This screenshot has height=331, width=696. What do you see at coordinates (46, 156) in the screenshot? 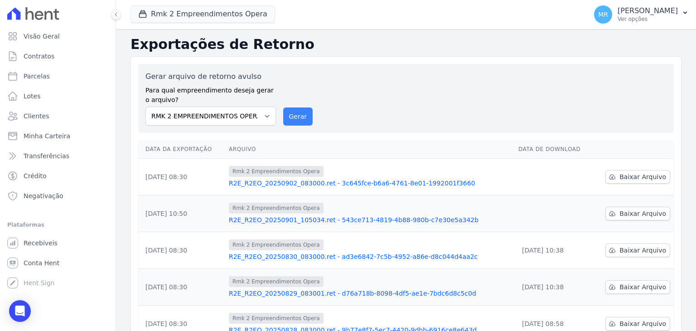
I see `span: Transferências` at bounding box center [46, 156].